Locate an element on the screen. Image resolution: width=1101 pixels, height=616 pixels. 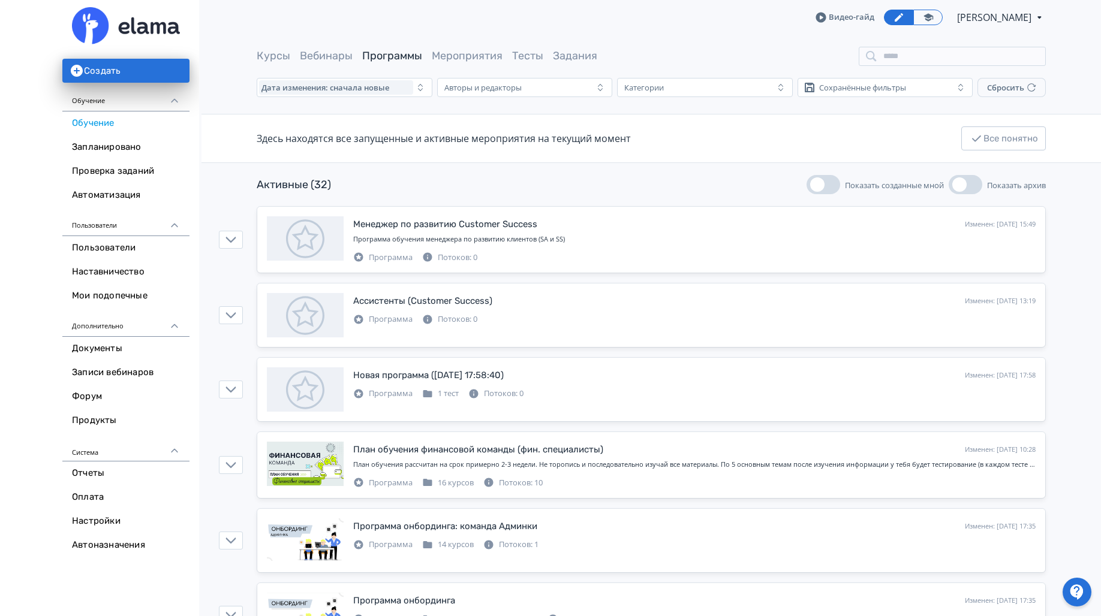
div: Ассистенты (Customer Success) is located at coordinates (423, 301).